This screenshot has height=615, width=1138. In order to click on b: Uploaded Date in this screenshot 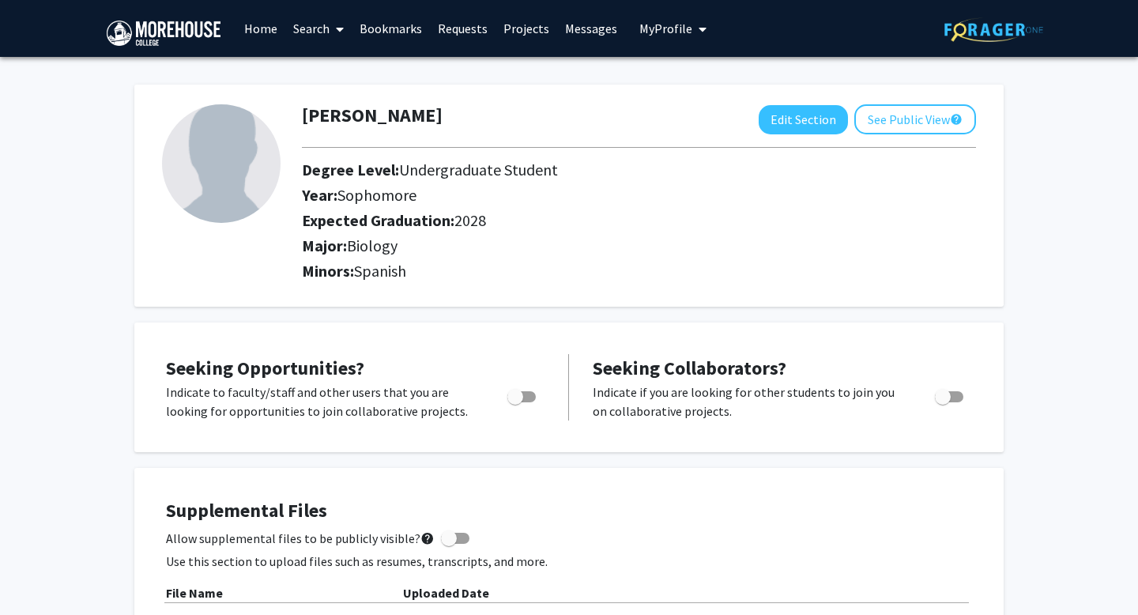, I will do `click(446, 593)`.